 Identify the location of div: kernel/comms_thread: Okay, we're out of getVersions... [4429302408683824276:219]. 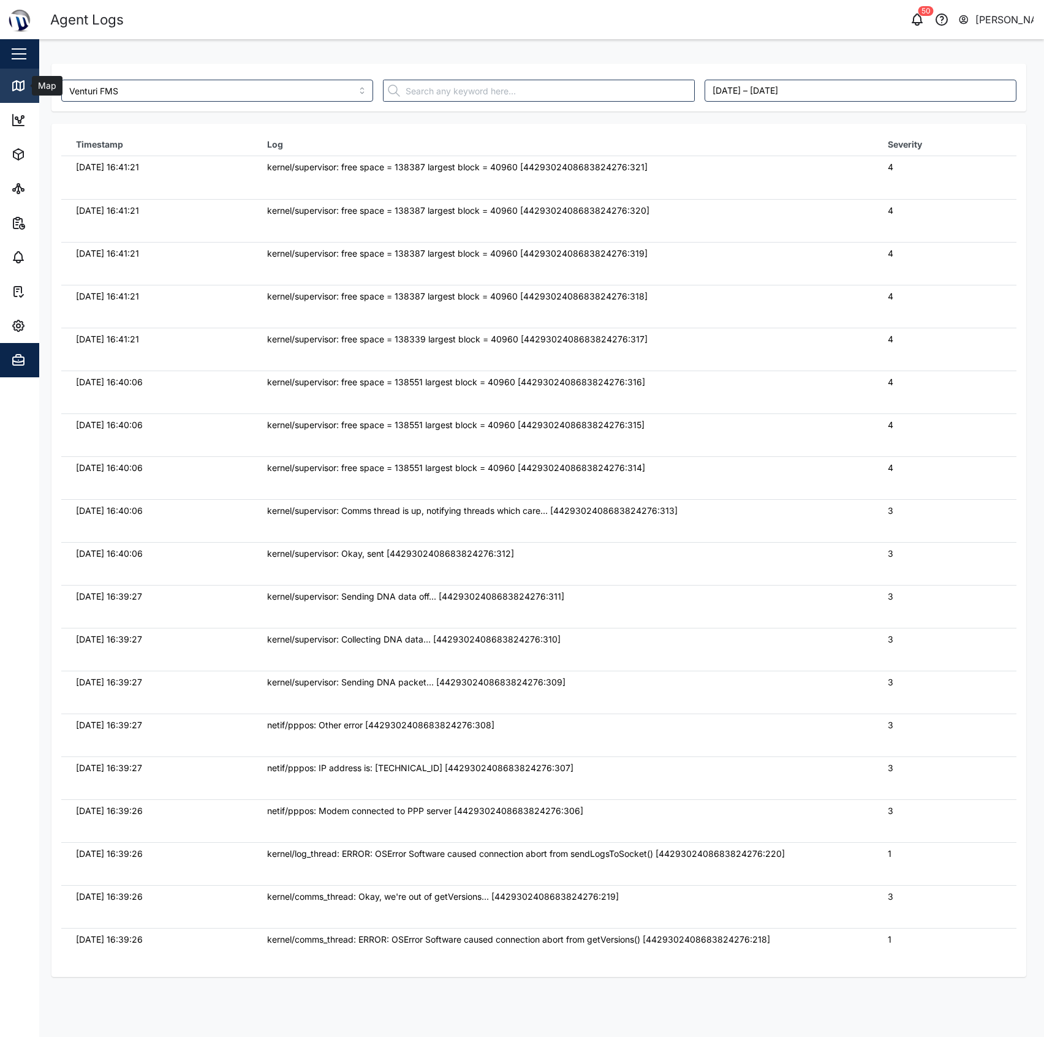
(562, 897).